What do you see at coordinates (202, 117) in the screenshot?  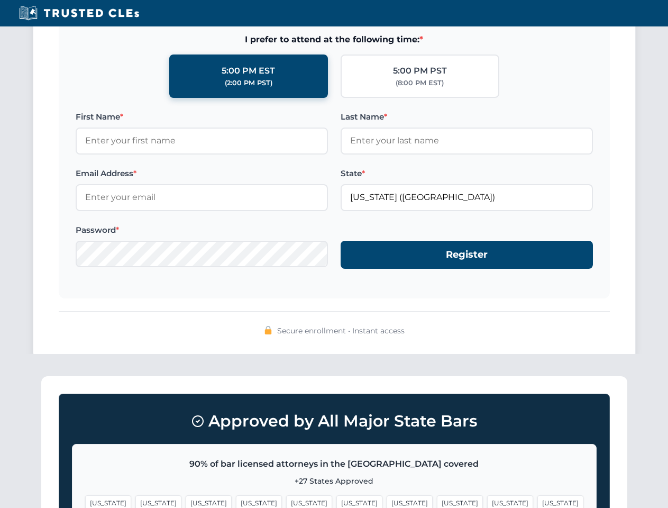 I see `label: First Name` at bounding box center [202, 117].